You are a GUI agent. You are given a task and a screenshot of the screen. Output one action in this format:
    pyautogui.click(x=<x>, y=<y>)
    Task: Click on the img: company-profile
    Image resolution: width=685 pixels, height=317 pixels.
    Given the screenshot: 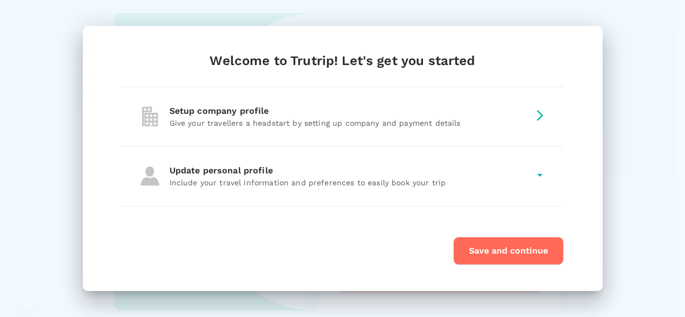 What is the action you would take?
    pyautogui.click(x=150, y=116)
    